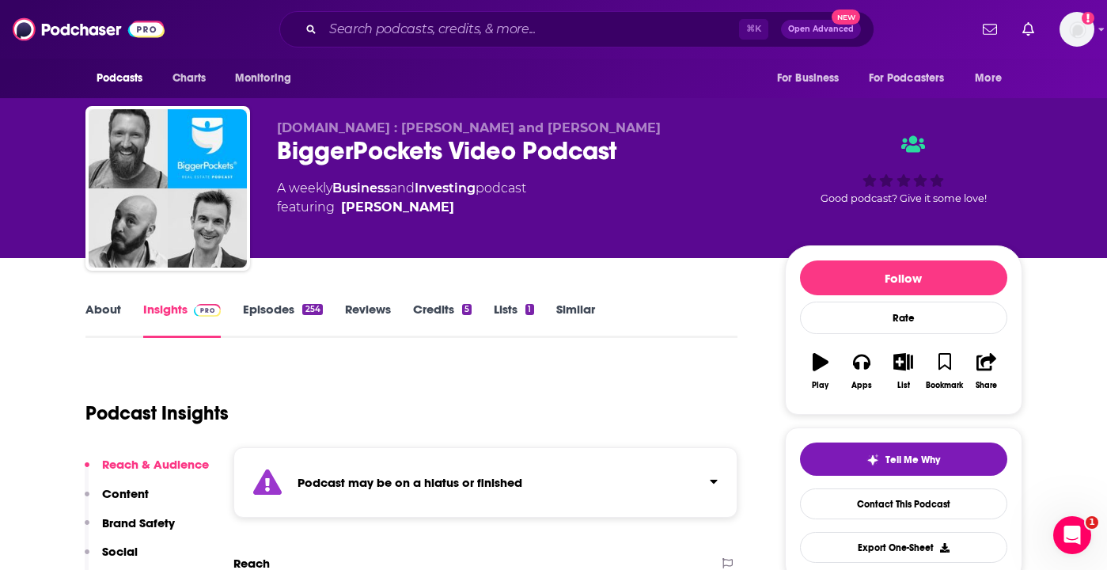 The width and height of the screenshot is (1107, 570). I want to click on button: Reach & Audience, so click(146, 471).